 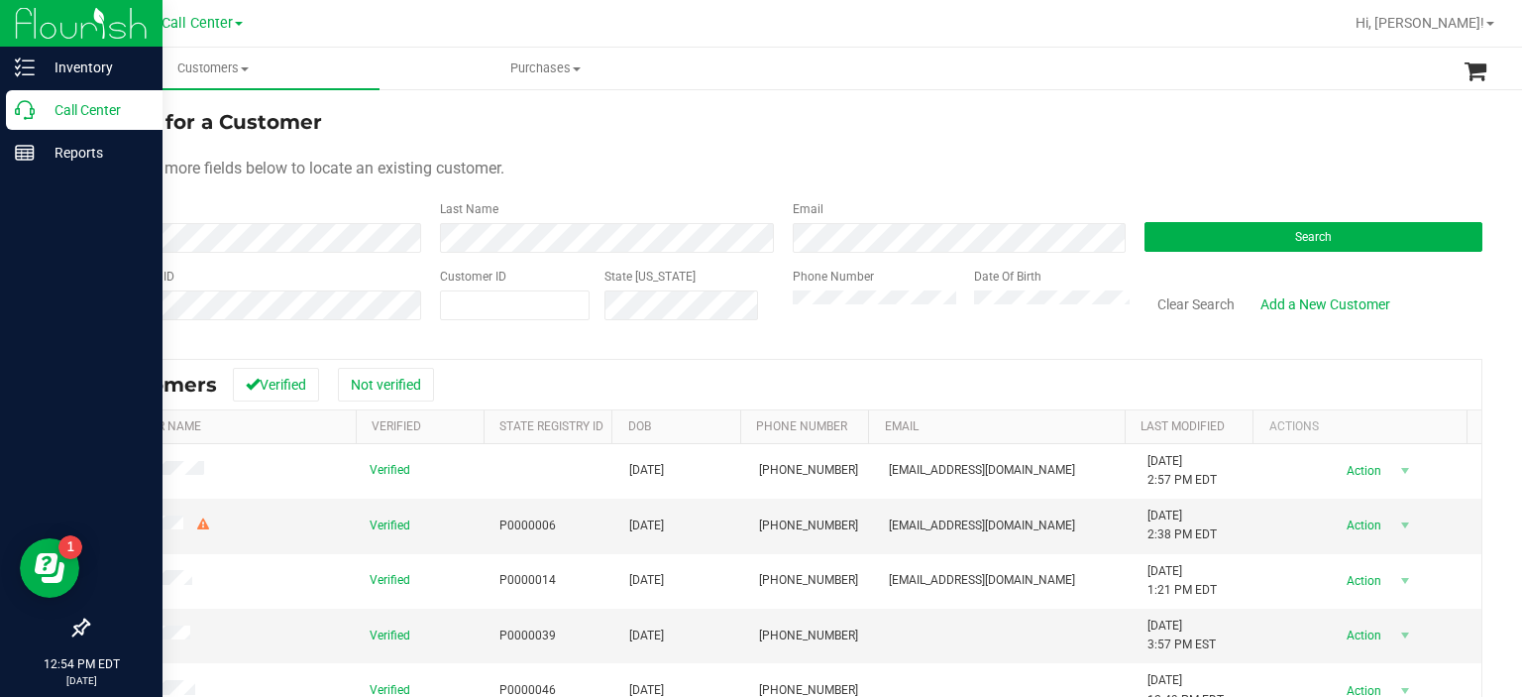 I want to click on a: Add a New Customer, so click(x=1325, y=304).